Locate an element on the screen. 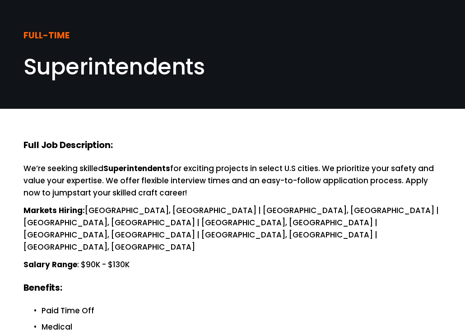  strong: FULL-TIME is located at coordinates (46, 35).